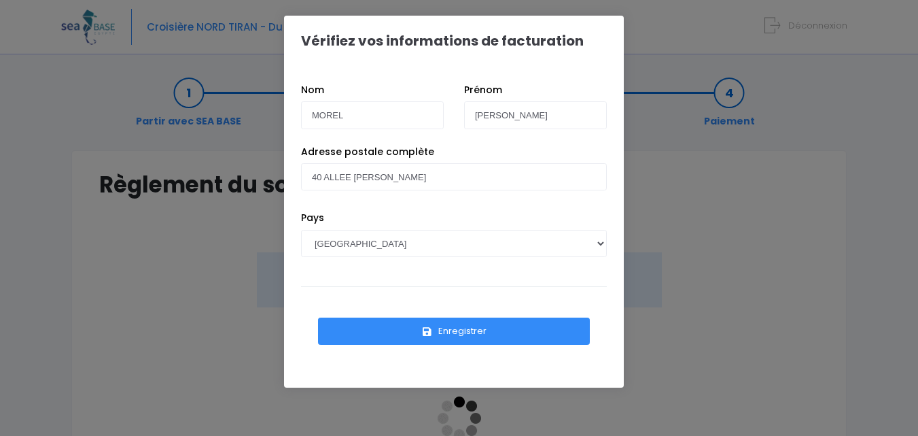  I want to click on label: Prénom, so click(483, 90).